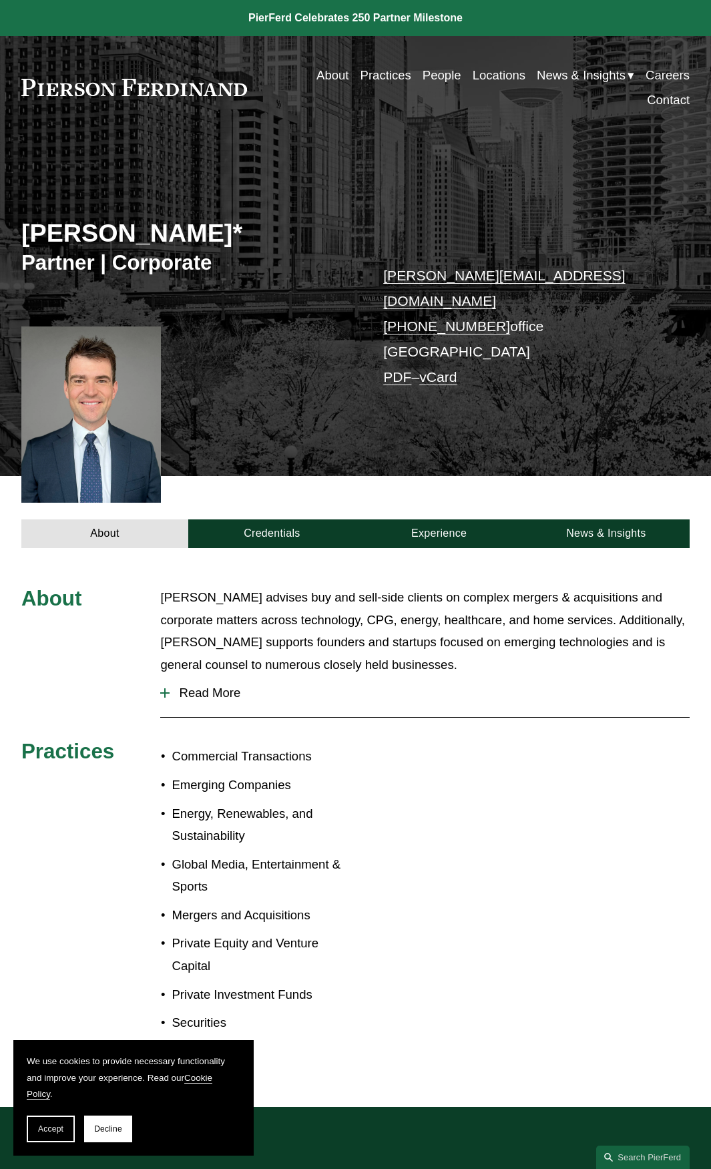 This screenshot has width=711, height=1169. What do you see at coordinates (263, 954) in the screenshot?
I see `p: Private Equity and Venture Capital` at bounding box center [263, 954].